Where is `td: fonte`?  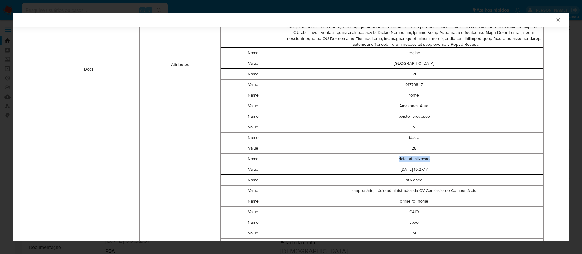 td: fonte is located at coordinates (414, 95).